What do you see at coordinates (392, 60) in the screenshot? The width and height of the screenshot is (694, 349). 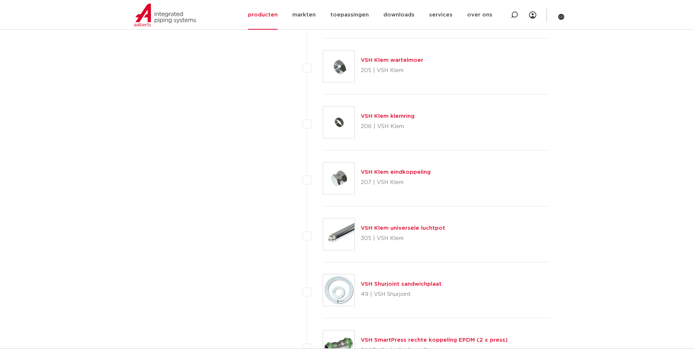 I see `a: VSH Klem wartelmoer` at bounding box center [392, 60].